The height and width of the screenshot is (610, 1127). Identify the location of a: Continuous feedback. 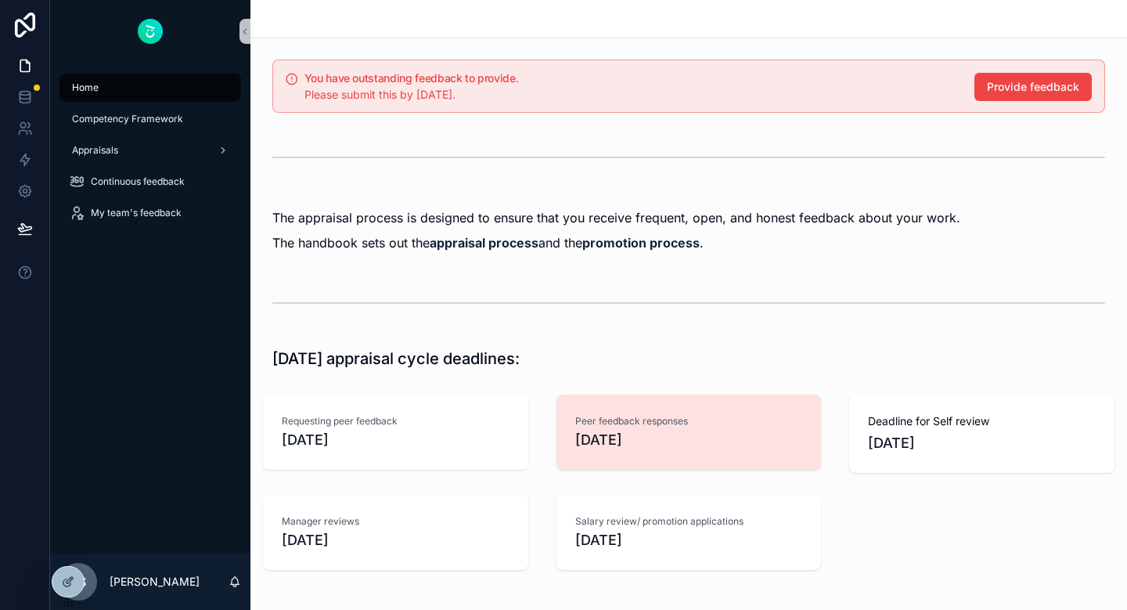
(150, 182).